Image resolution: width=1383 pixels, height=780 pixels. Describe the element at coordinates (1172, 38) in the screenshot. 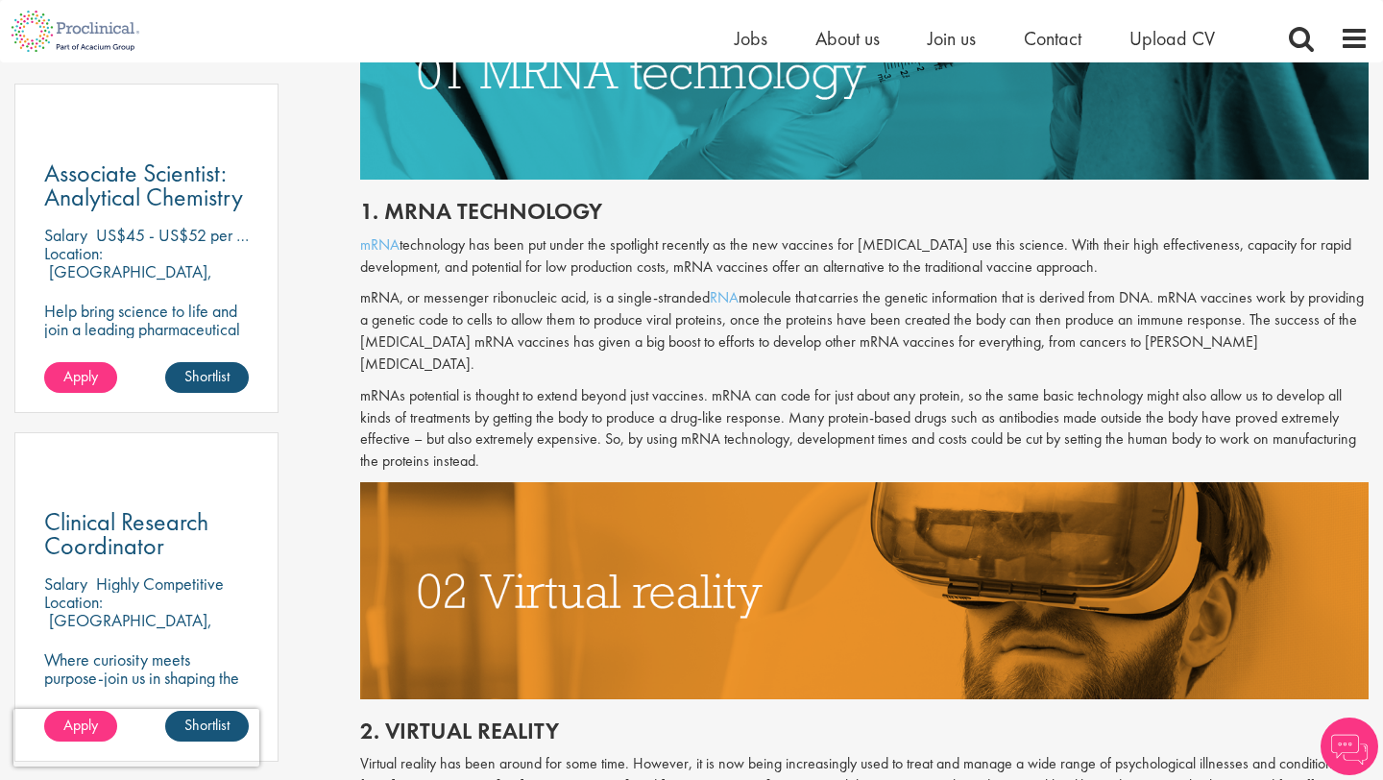

I see `a: Upload CV` at that location.